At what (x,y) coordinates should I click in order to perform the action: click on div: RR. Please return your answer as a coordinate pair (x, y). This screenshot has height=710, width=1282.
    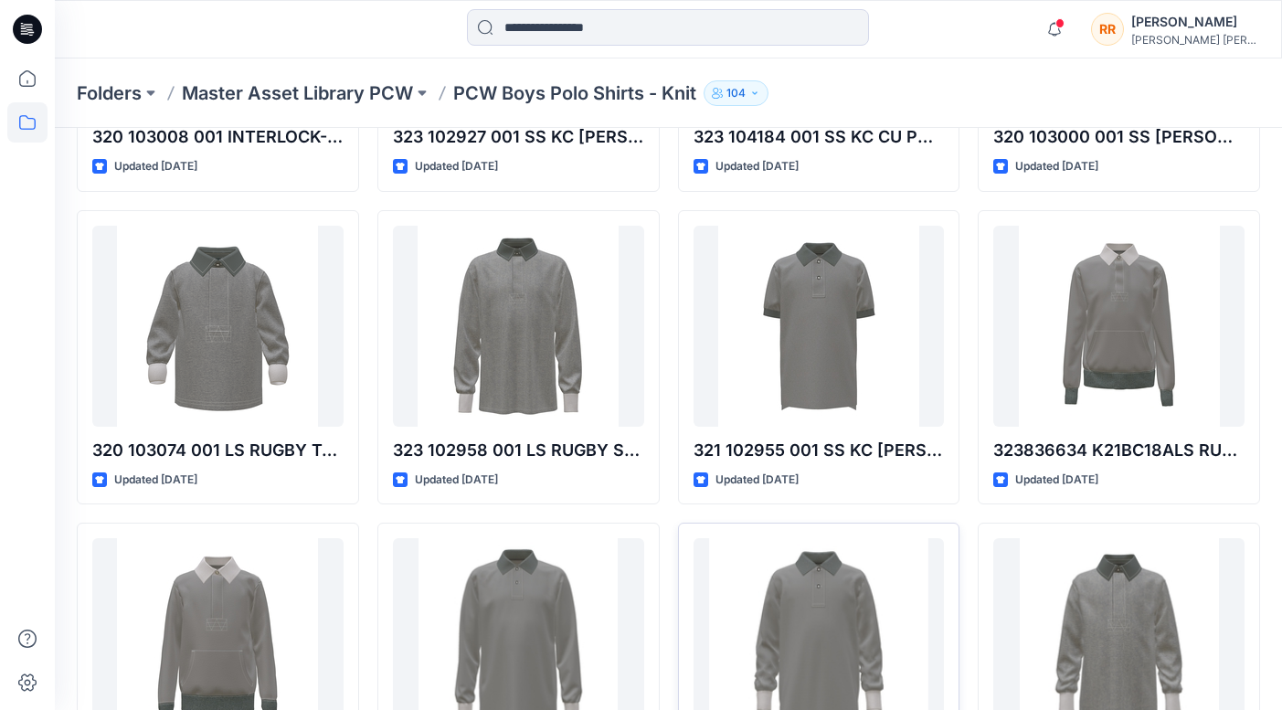
    Looking at the image, I should click on (1107, 29).